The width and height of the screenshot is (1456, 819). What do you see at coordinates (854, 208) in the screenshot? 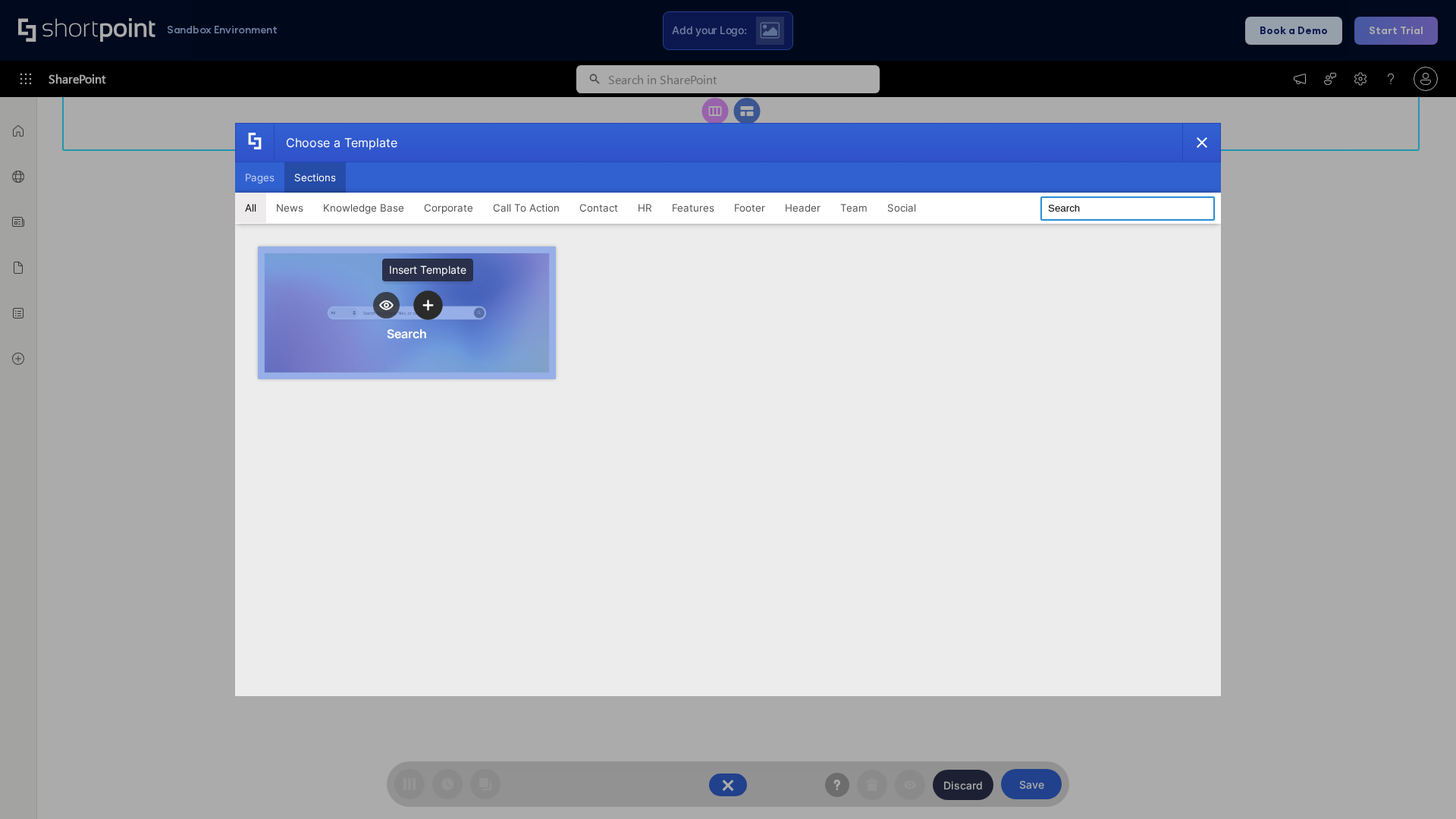
I see `button: Team` at bounding box center [854, 208].